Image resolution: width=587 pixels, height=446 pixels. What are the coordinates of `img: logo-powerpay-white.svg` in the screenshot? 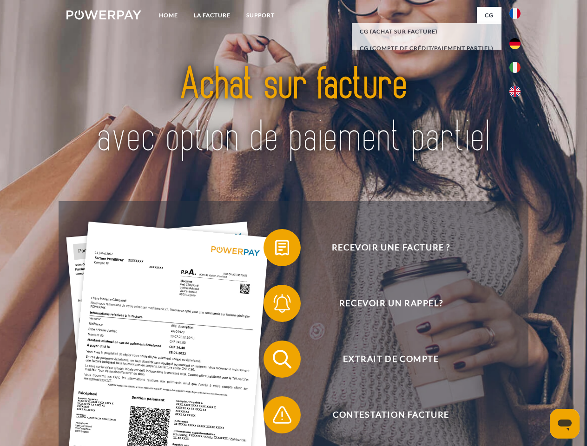 It's located at (104, 15).